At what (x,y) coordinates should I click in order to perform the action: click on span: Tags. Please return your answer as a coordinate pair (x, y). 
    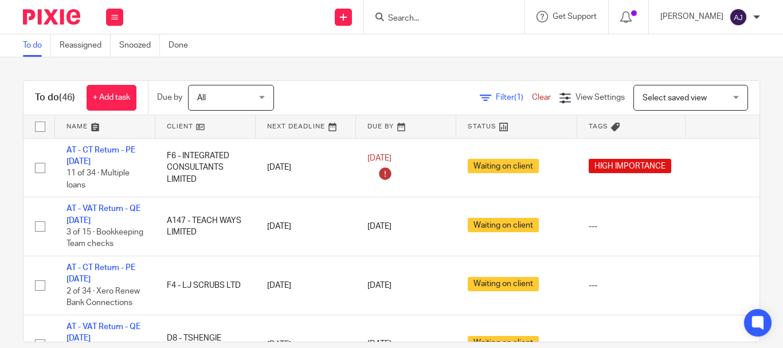
    Looking at the image, I should click on (599, 126).